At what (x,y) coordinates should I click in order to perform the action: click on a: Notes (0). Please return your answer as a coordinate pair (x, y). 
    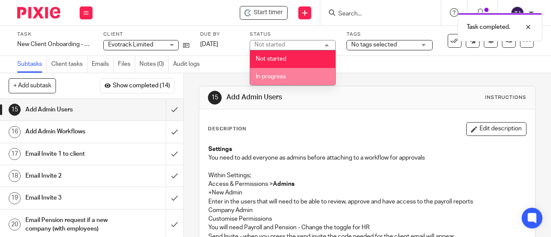
    Looking at the image, I should click on (154, 64).